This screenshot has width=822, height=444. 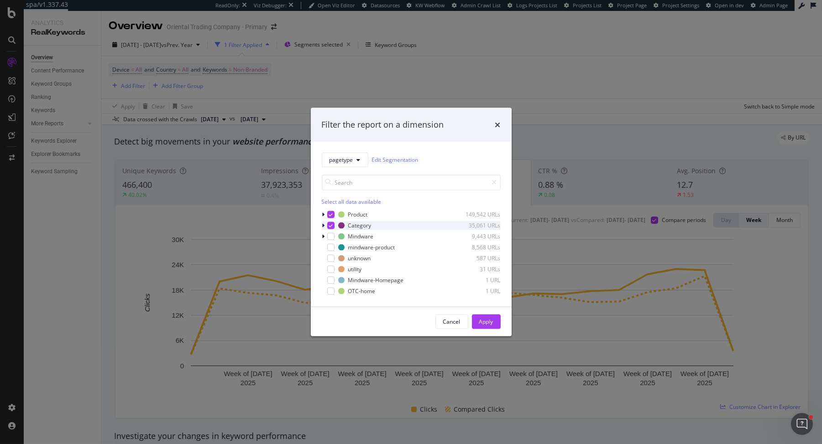 What do you see at coordinates (452, 322) in the screenshot?
I see `button: Cancel` at bounding box center [452, 322].